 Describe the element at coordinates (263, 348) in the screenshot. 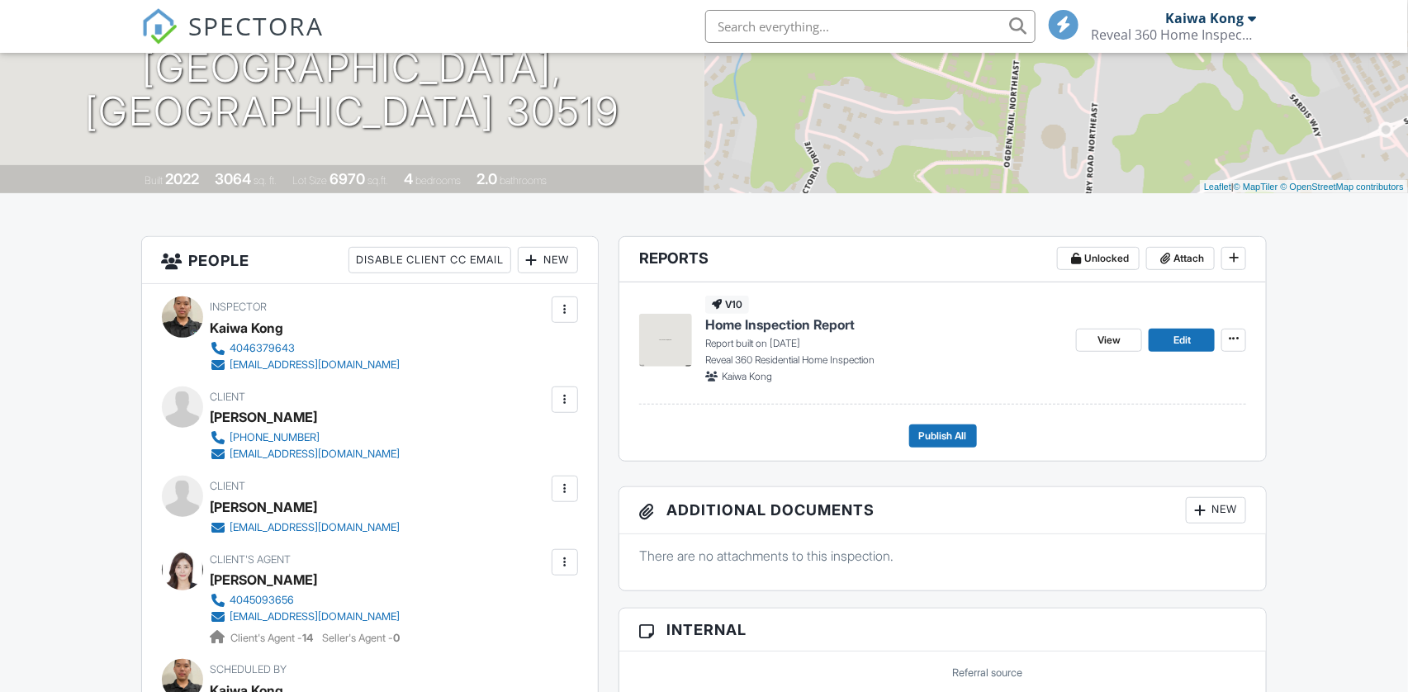

I see `div: 4046379643` at that location.